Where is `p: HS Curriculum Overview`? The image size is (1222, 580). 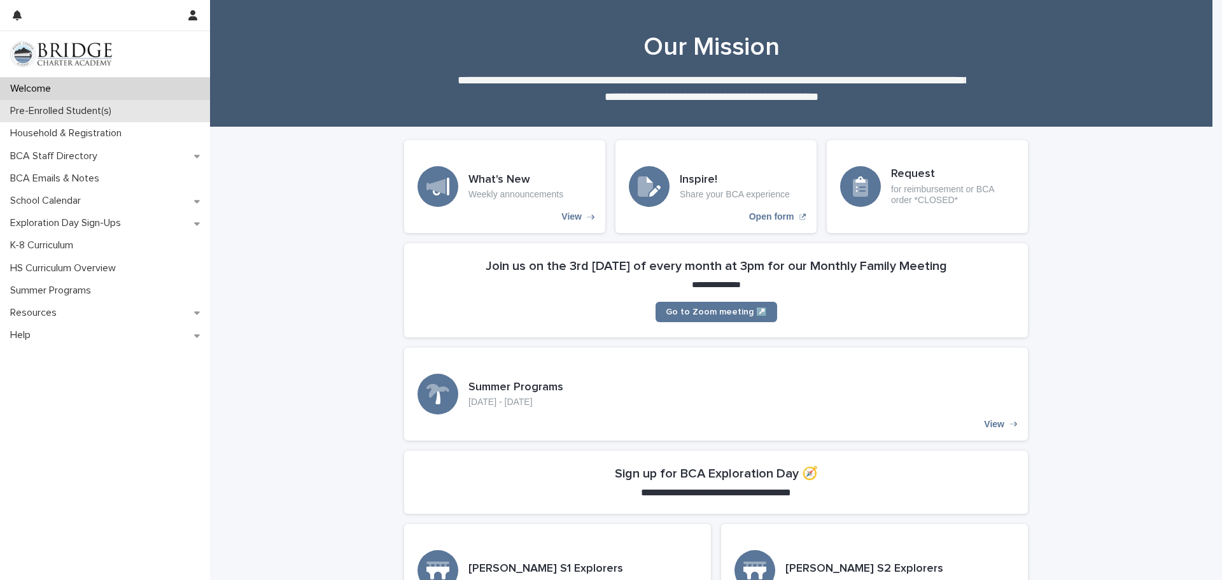
p: HS Curriculum Overview is located at coordinates (66, 268).